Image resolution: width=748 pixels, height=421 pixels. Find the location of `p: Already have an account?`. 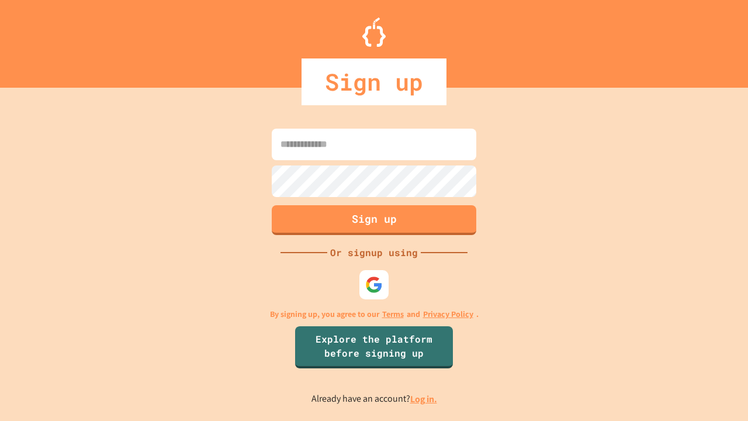

p: Already have an account? is located at coordinates (374, 398).